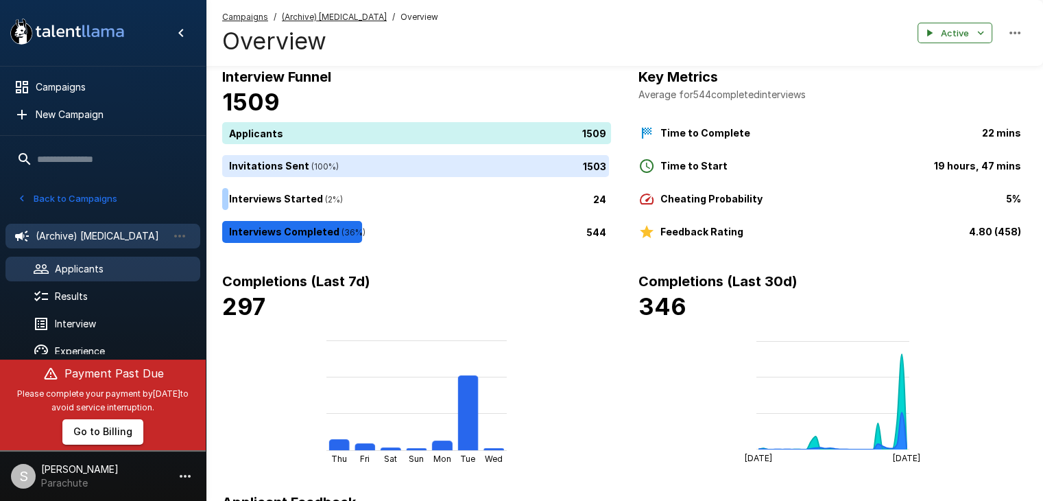 Image resolution: width=1043 pixels, height=501 pixels. I want to click on b: Key Metrics, so click(678, 77).